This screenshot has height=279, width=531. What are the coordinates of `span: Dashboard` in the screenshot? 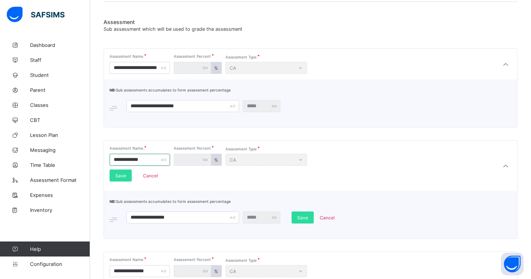 It's located at (60, 45).